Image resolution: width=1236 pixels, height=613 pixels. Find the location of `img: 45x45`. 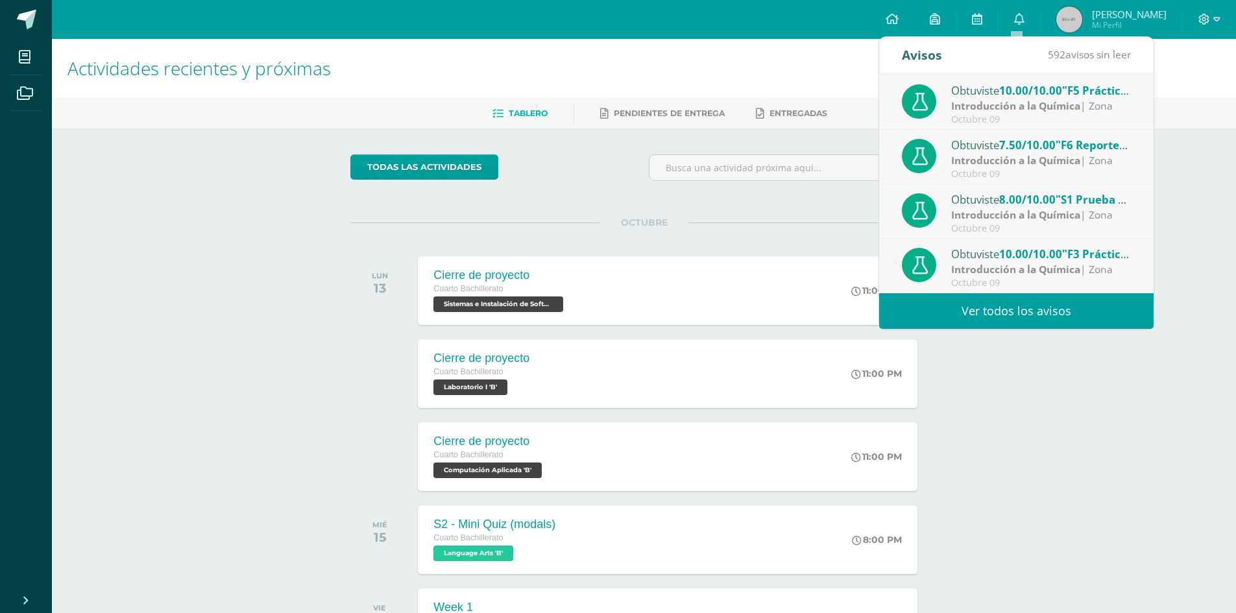

img: 45x45 is located at coordinates (1069, 19).